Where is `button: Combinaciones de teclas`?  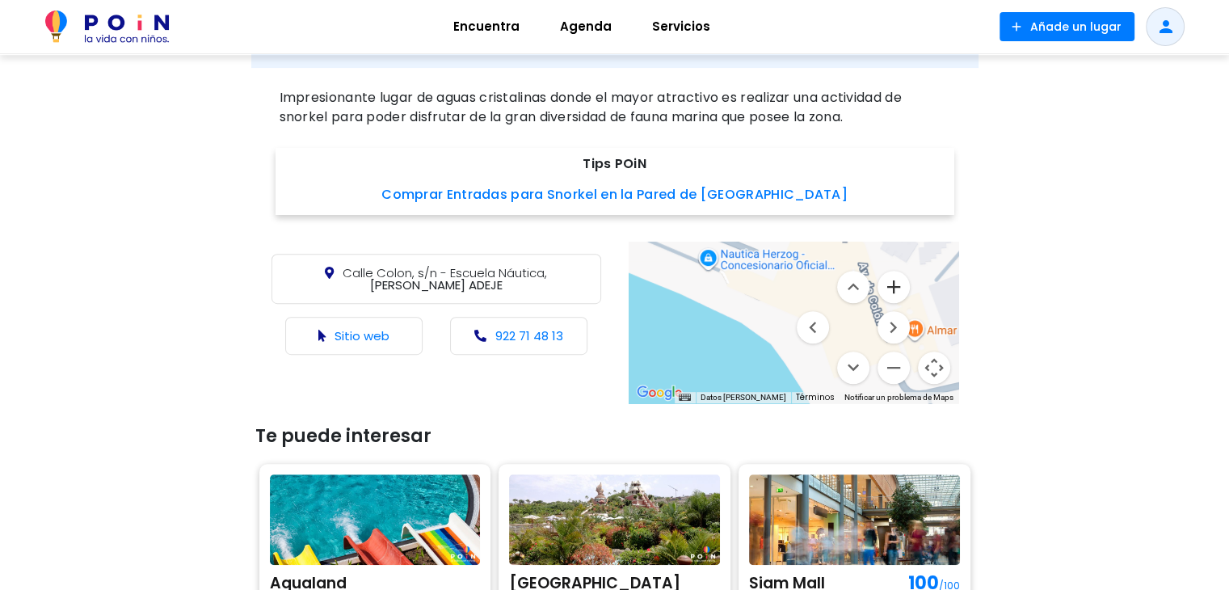
button: Combinaciones de teclas is located at coordinates (685, 398).